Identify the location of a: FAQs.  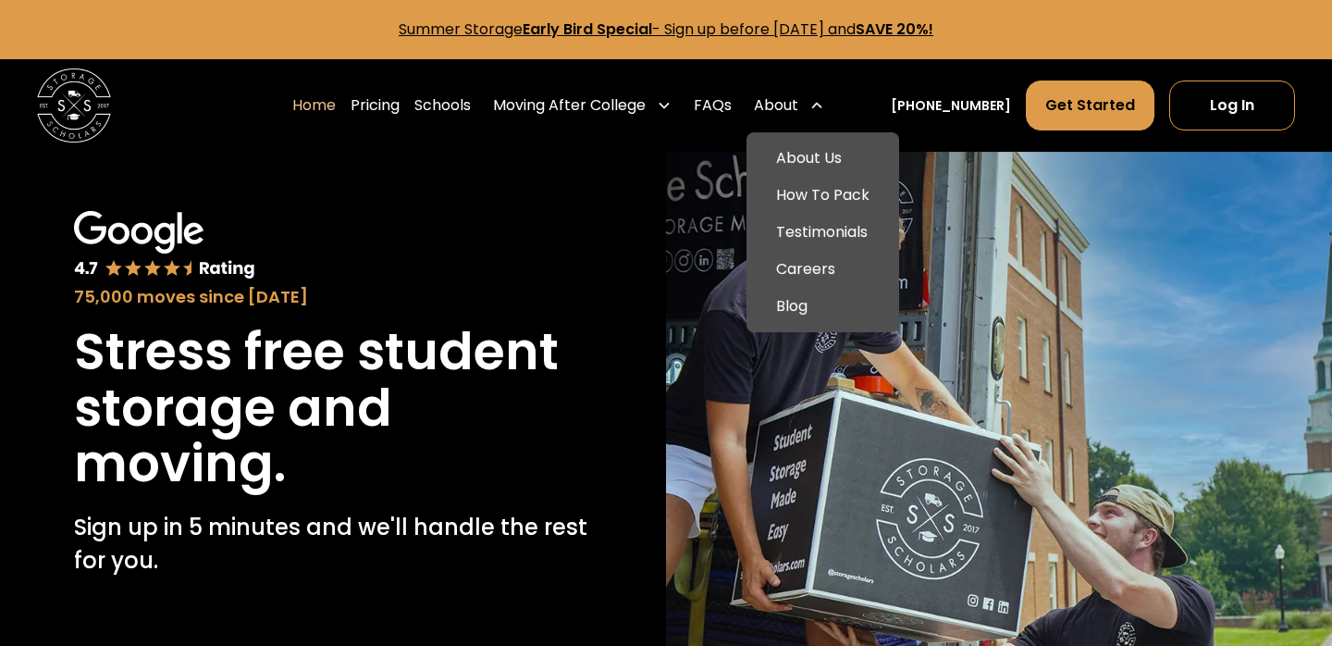
(712, 105).